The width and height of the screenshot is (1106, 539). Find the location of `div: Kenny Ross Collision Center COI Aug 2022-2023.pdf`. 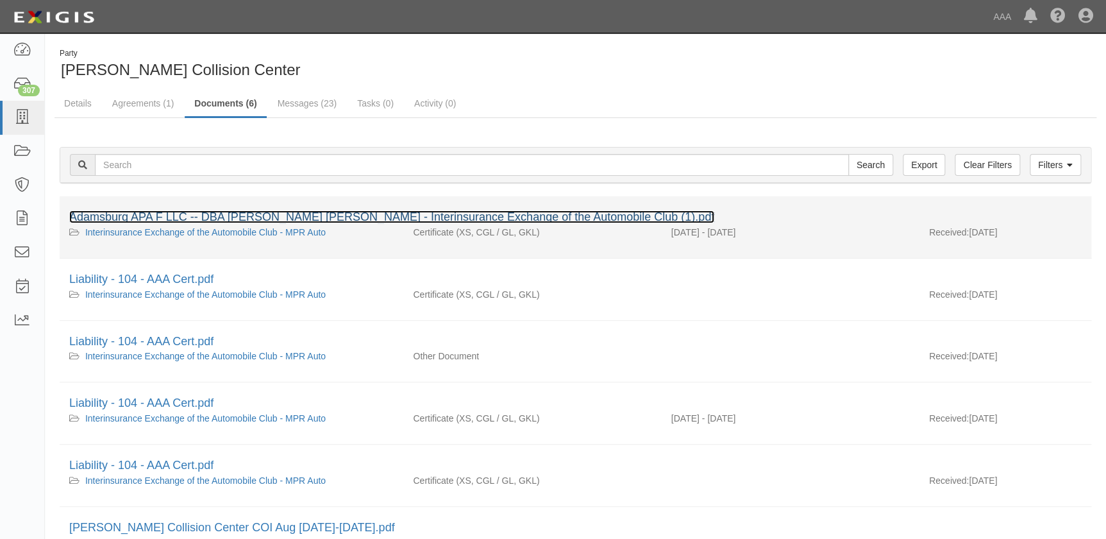

div: Kenny Ross Collision Center COI Aug 2022-2023.pdf is located at coordinates (575, 528).